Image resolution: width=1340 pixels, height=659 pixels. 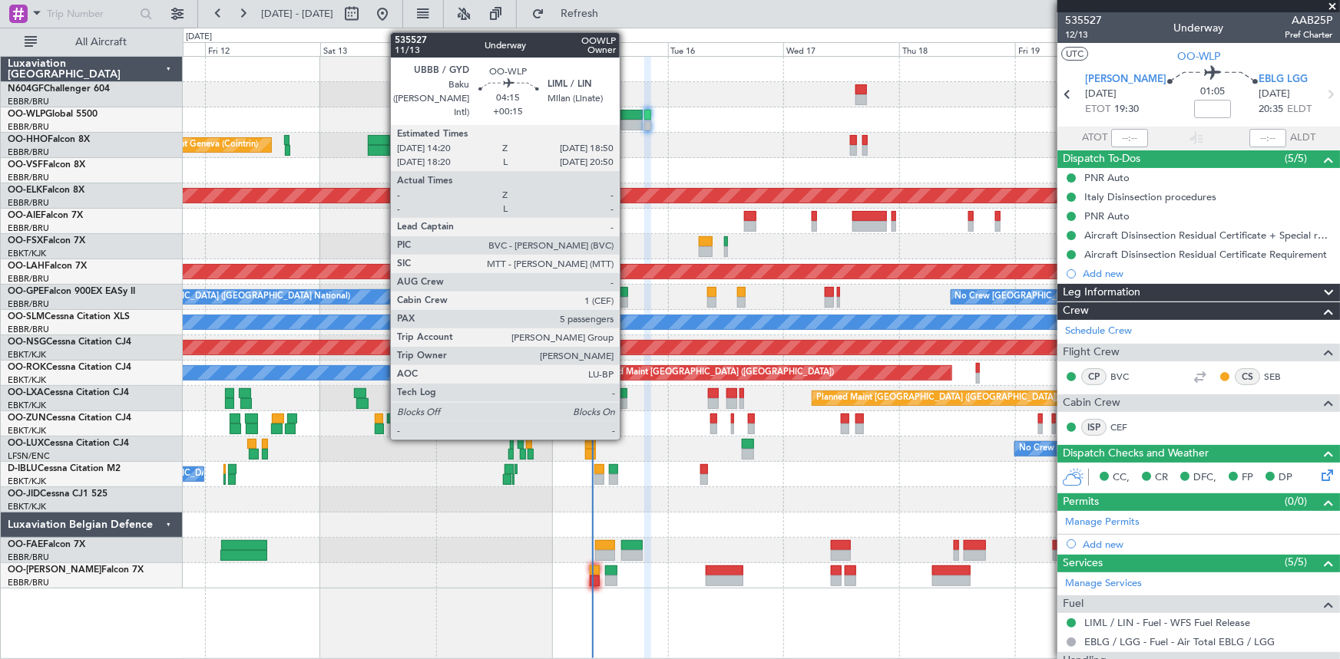 What do you see at coordinates (1072, 49) in the screenshot?
I see `div: Fri 19` at bounding box center [1072, 49].